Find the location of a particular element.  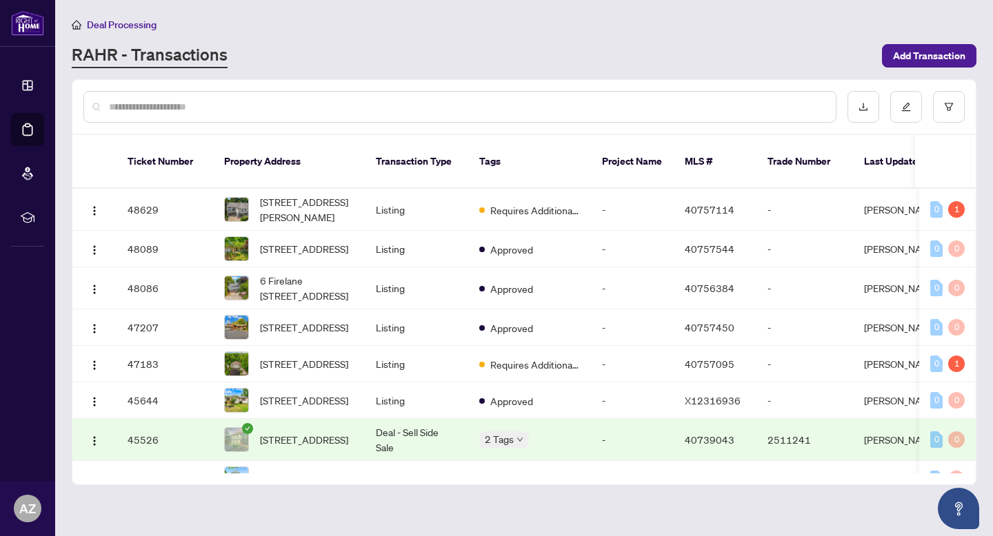

button: Add Transaction is located at coordinates (928, 56).